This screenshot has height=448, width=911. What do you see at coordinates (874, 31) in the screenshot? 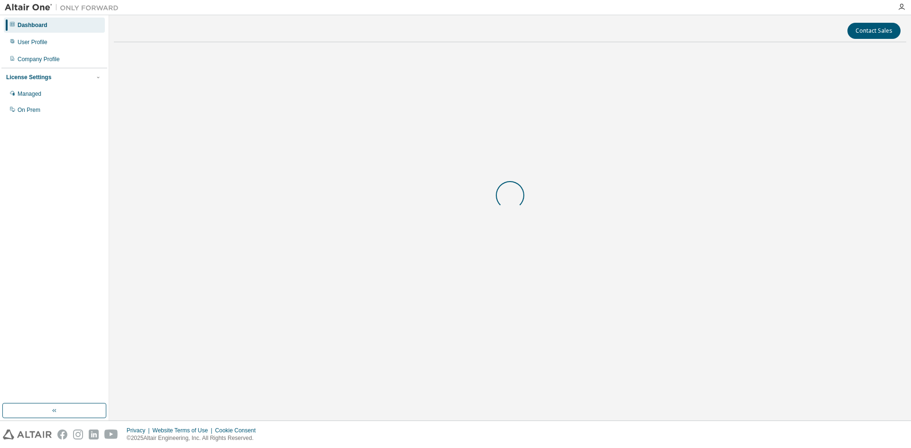
I see `button: Contact Sales` at bounding box center [874, 31].